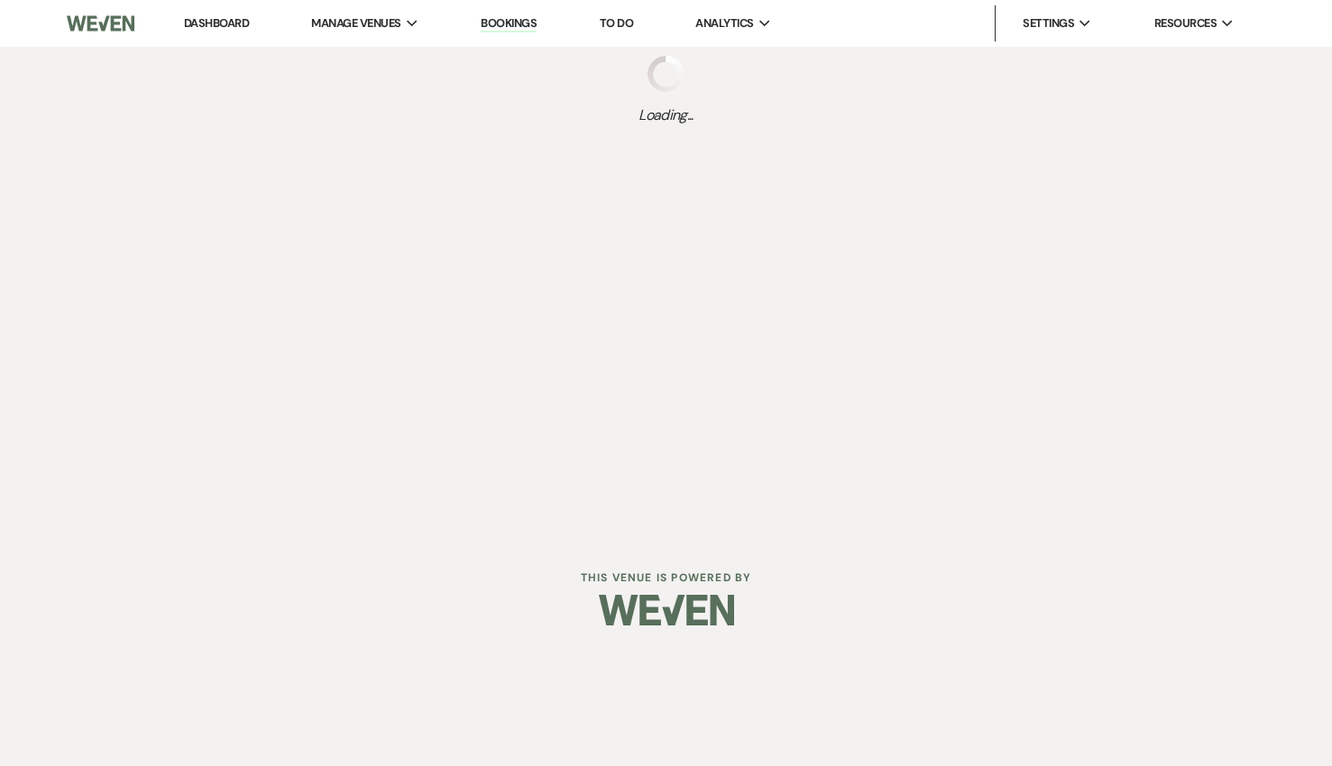  What do you see at coordinates (665, 74) in the screenshot?
I see `img: loading spinner` at bounding box center [665, 74].